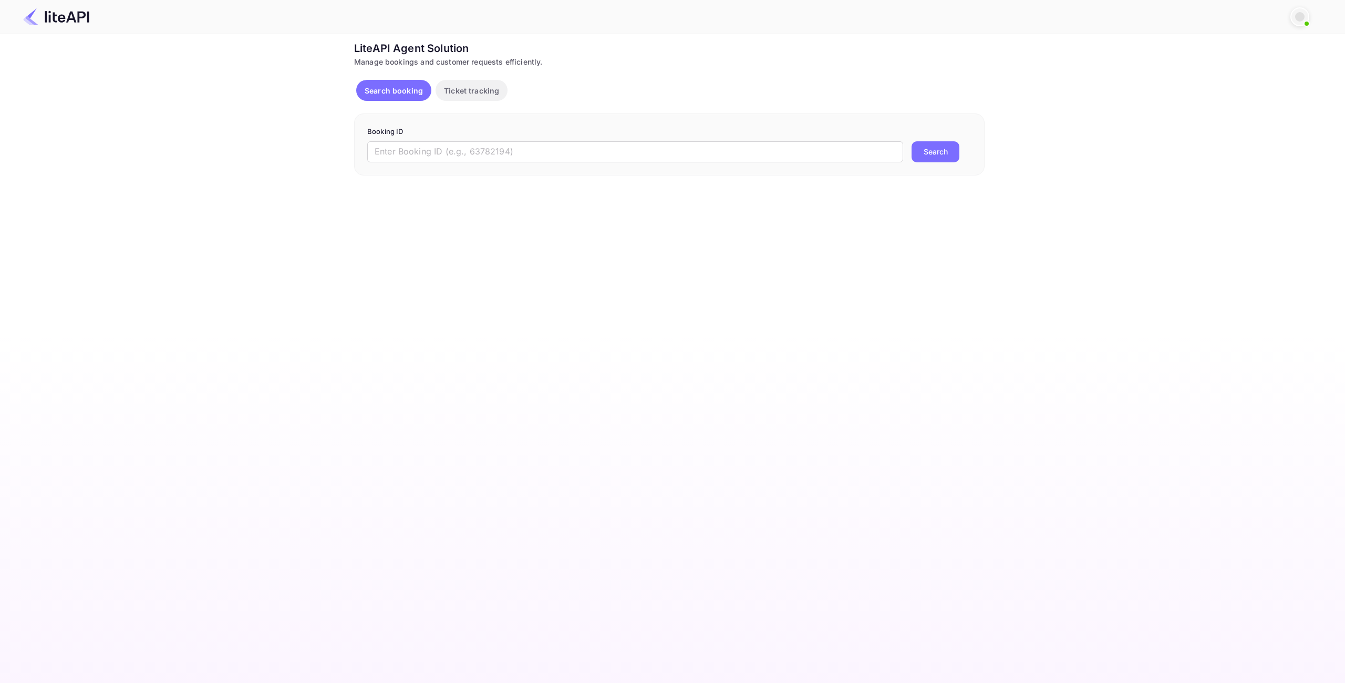  Describe the element at coordinates (935, 152) in the screenshot. I see `button: Search` at that location.